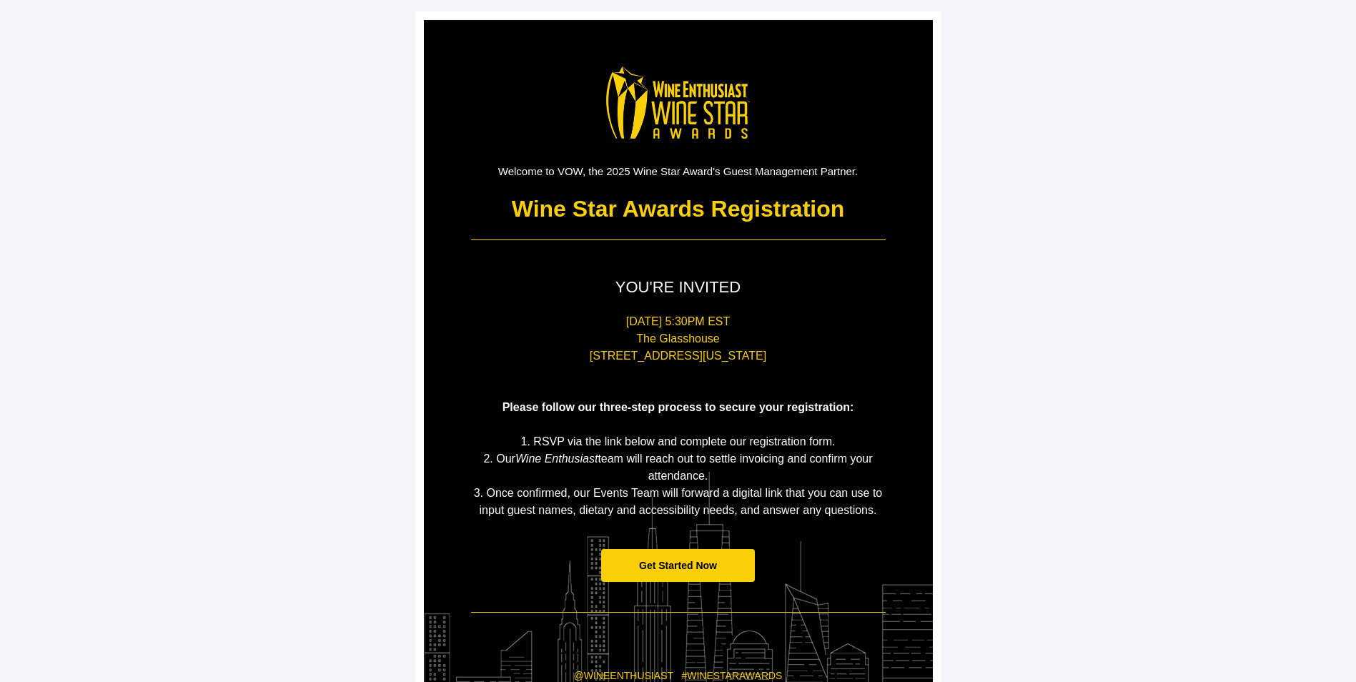 This screenshot has width=1356, height=682. Describe the element at coordinates (678, 565) in the screenshot. I see `span: Get Started Now` at that location.